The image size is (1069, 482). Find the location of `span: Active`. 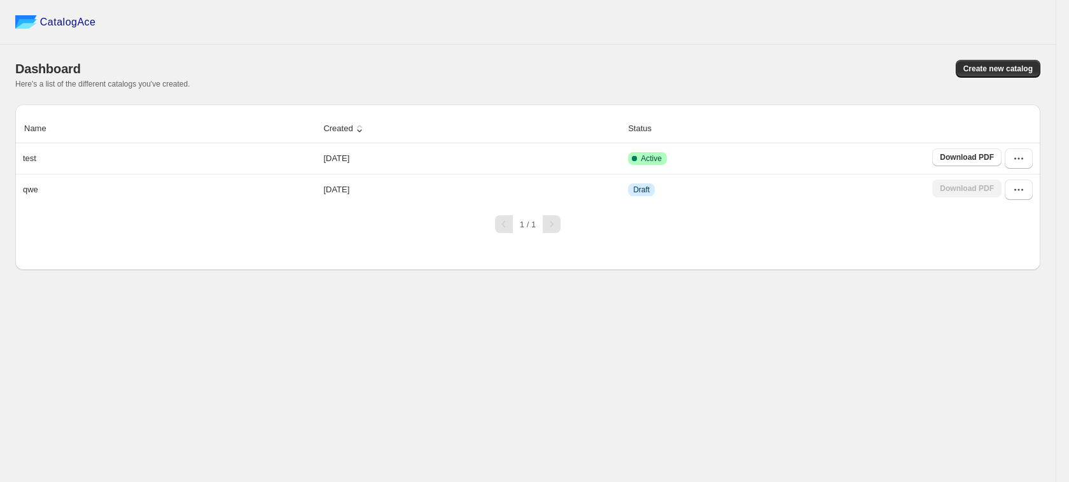

span: Active is located at coordinates (651, 158).